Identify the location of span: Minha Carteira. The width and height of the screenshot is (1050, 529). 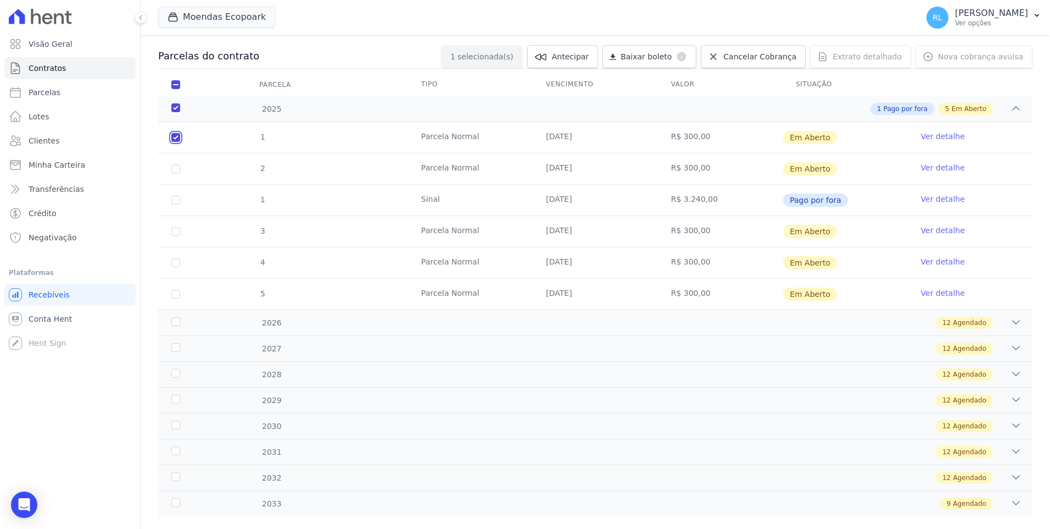
(57, 165).